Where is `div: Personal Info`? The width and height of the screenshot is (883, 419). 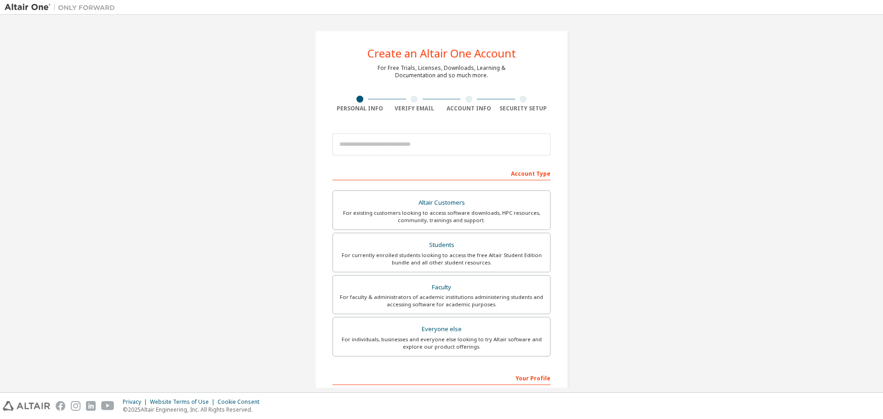 div: Personal Info is located at coordinates (360, 109).